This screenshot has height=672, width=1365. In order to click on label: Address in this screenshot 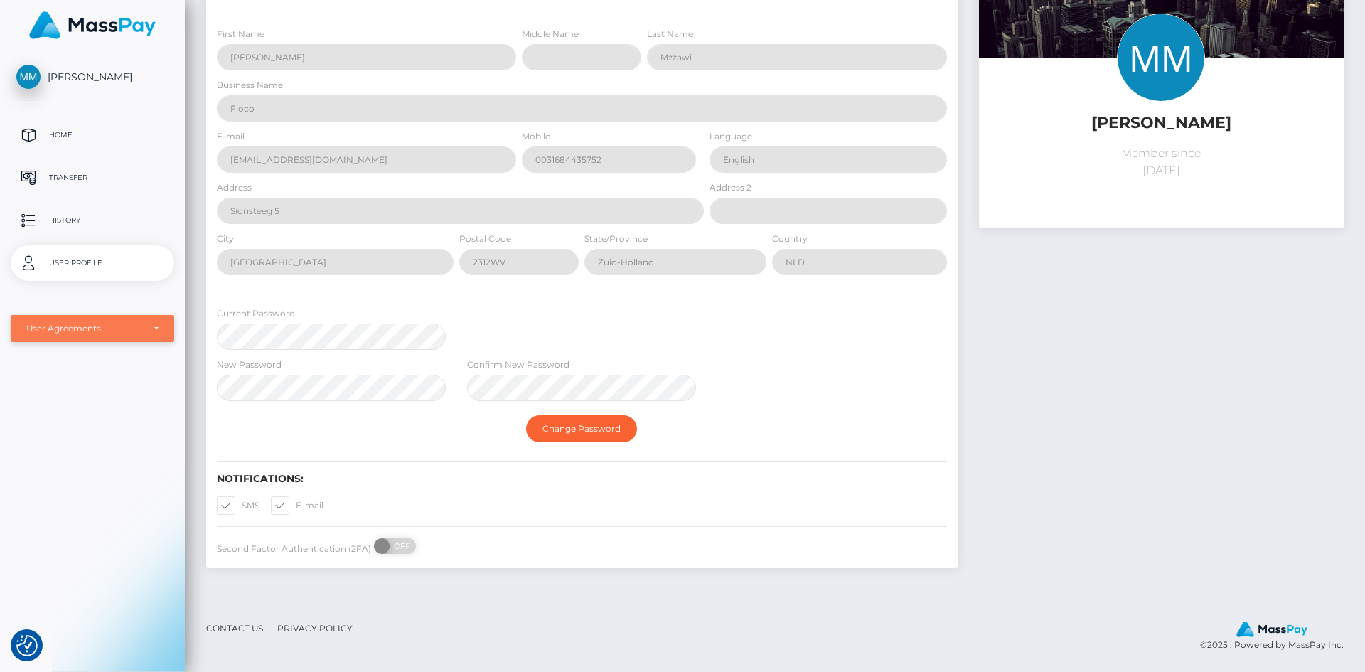, I will do `click(234, 188)`.